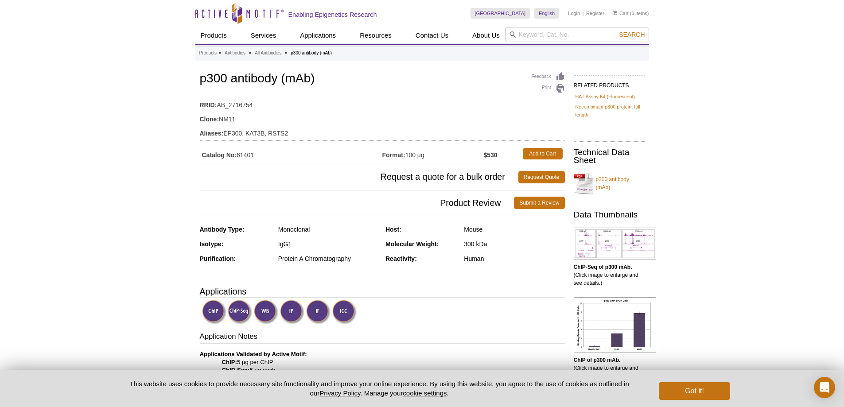  I want to click on div: Monoclonal, so click(328, 230).